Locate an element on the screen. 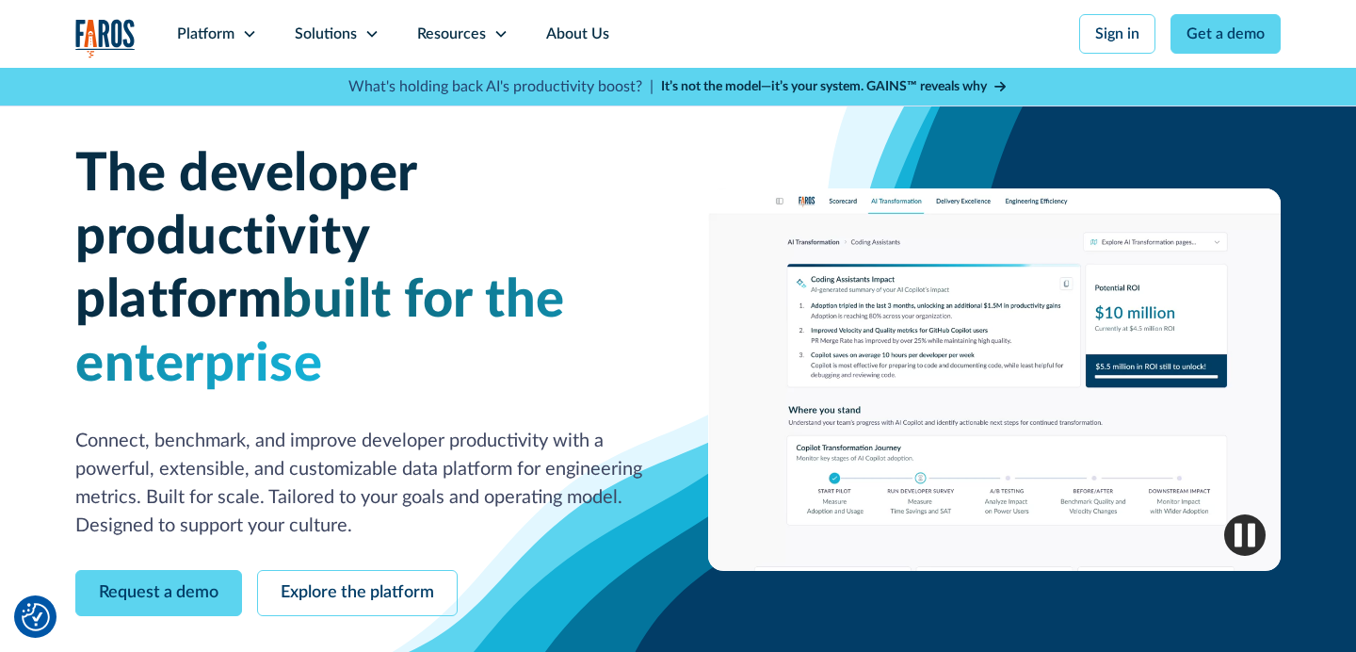 Image resolution: width=1356 pixels, height=652 pixels. a: Request a demo is located at coordinates (158, 592).